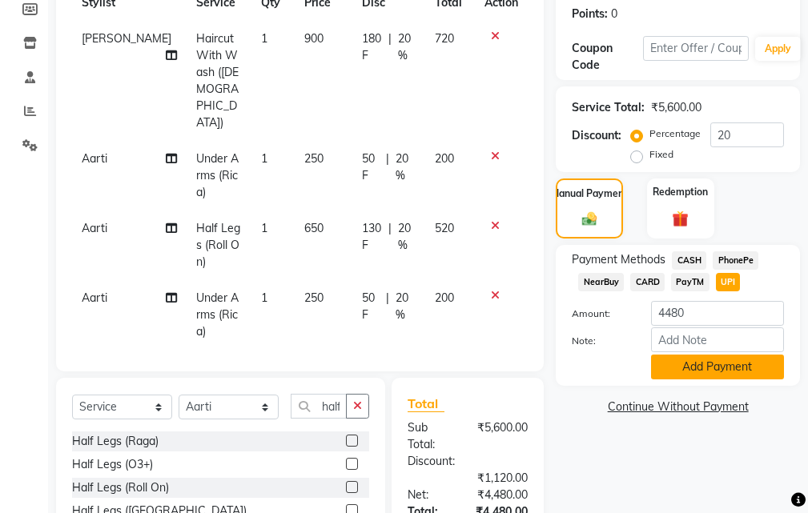  Describe the element at coordinates (599, 341) in the screenshot. I see `label: Note:` at that location.